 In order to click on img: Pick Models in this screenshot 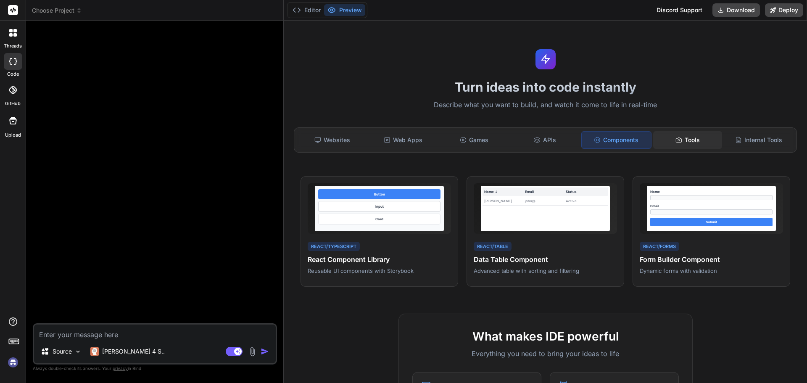, I will do `click(78, 351)`.